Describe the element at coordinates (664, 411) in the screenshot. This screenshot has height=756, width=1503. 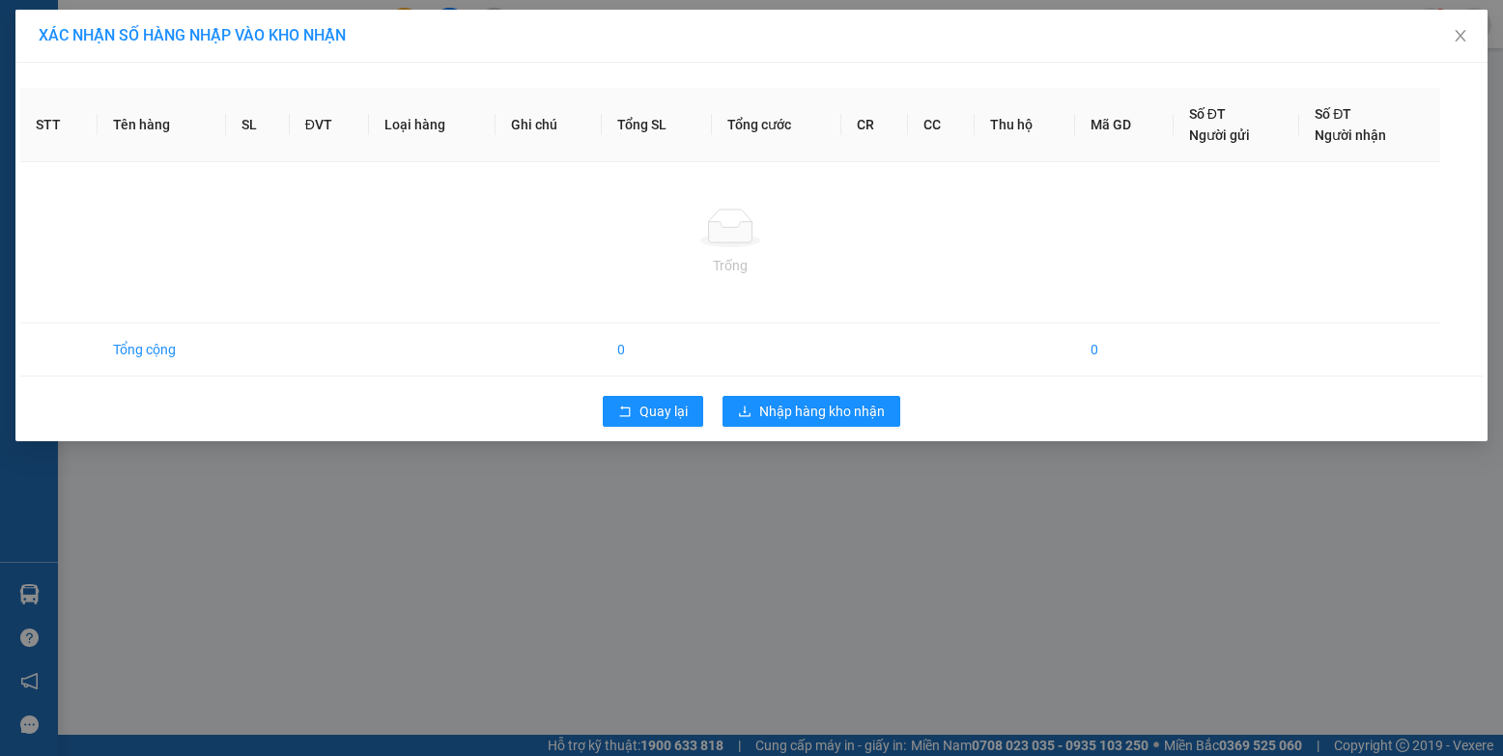
I see `span: Quay lại` at that location.